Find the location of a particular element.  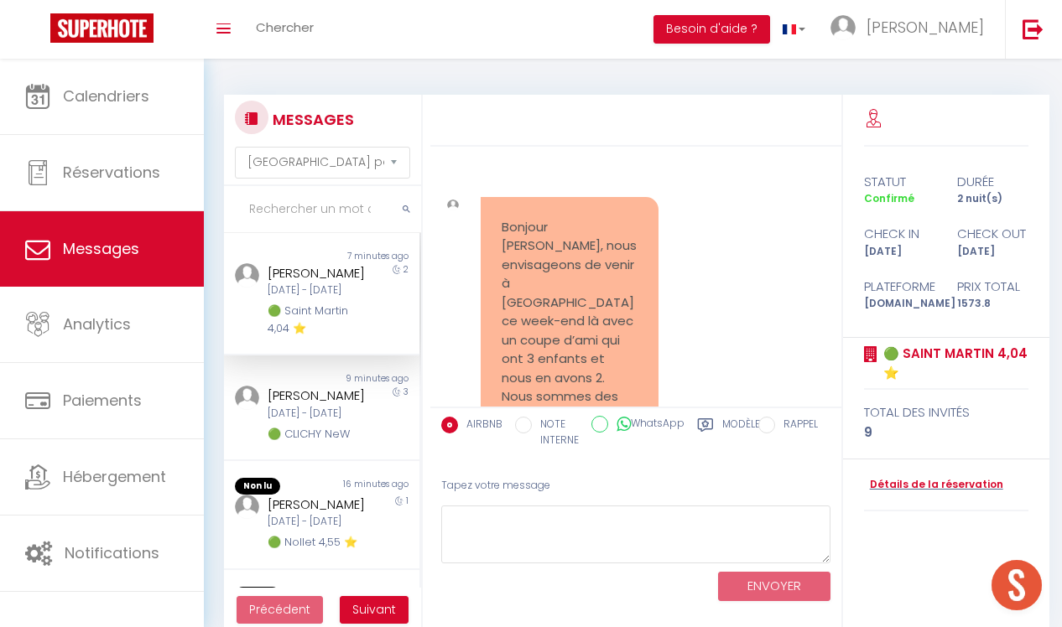

div: check in is located at coordinates (900, 234).